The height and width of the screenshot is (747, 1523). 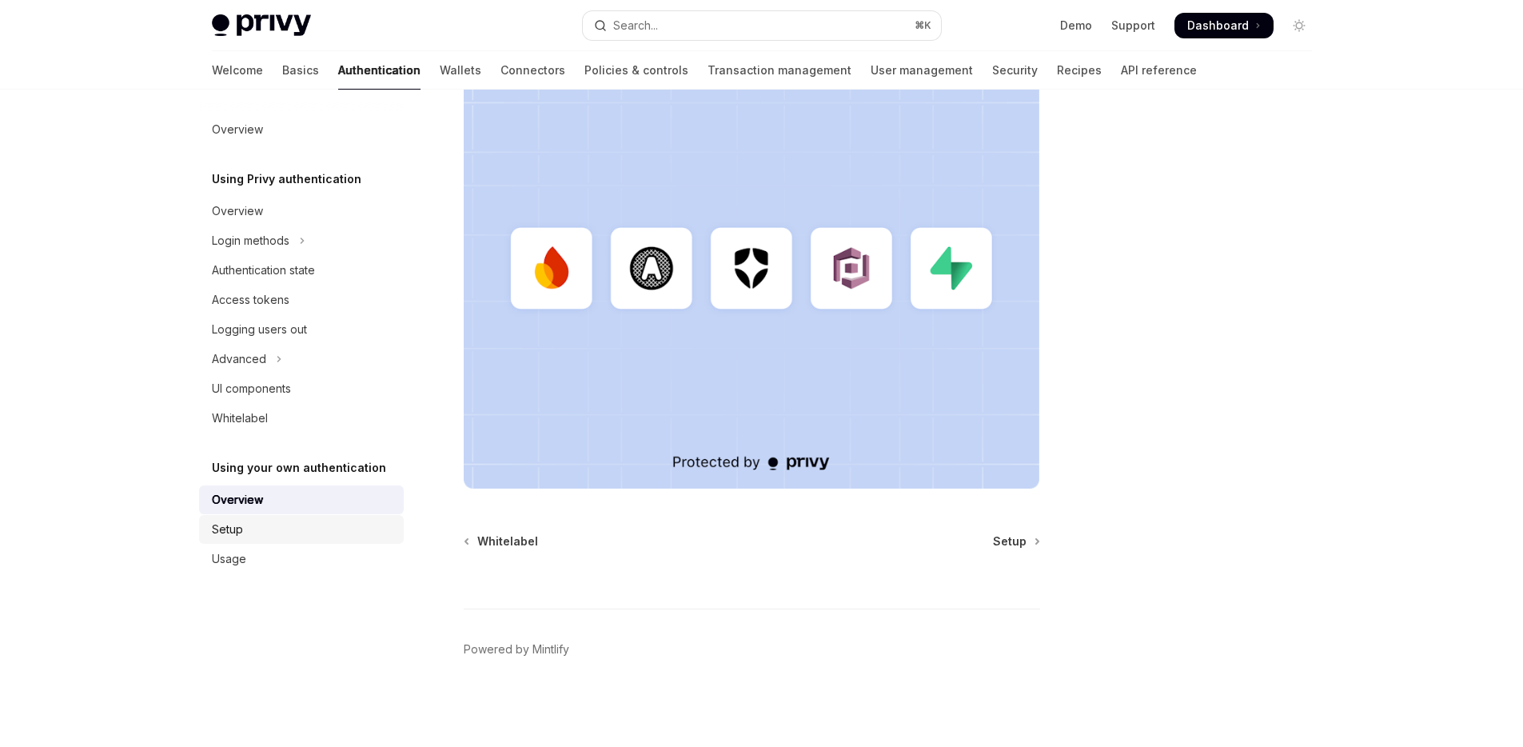 I want to click on button: Toggle Advanced section, so click(x=301, y=359).